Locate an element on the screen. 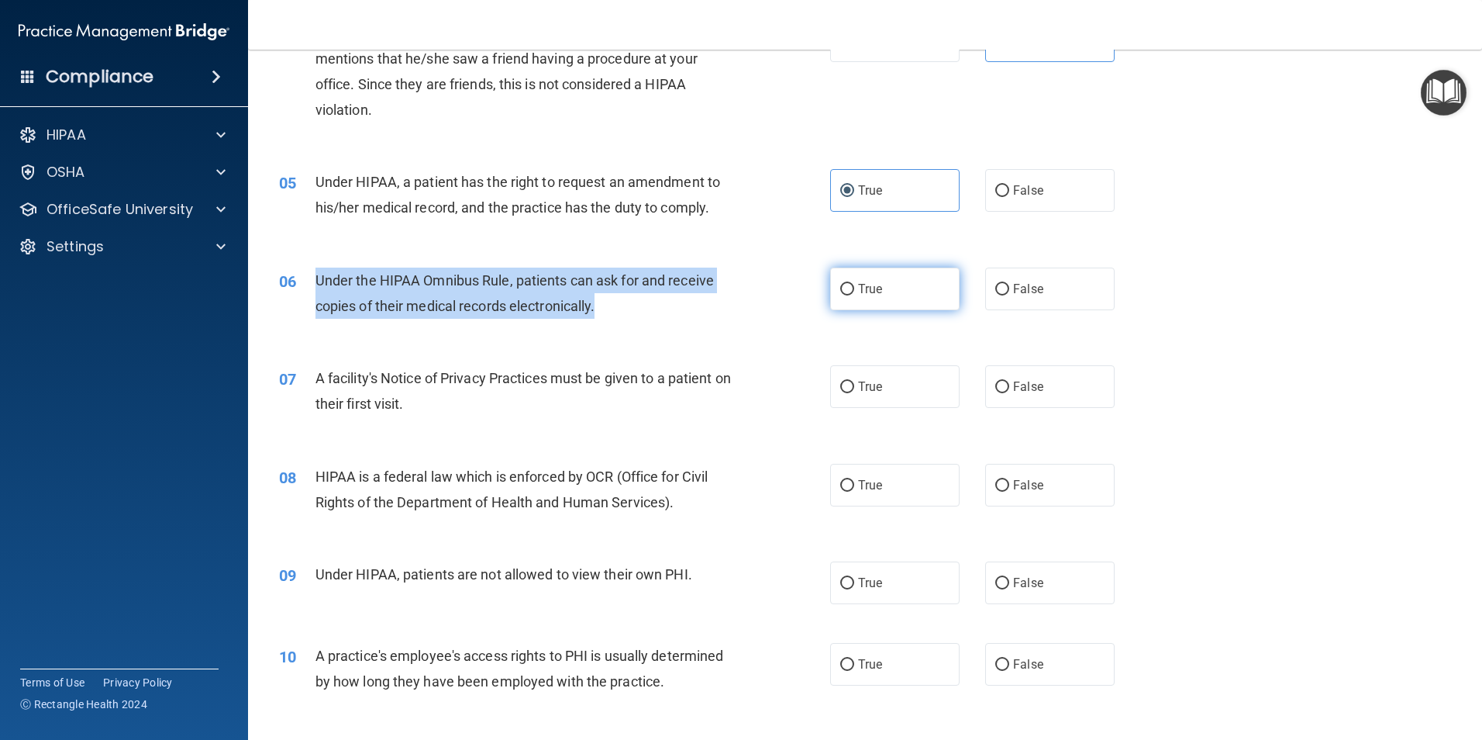 The width and height of the screenshot is (1482, 740). span: Under HIPAA, patients are not allowed to view their own PHI. is located at coordinates (504, 574).